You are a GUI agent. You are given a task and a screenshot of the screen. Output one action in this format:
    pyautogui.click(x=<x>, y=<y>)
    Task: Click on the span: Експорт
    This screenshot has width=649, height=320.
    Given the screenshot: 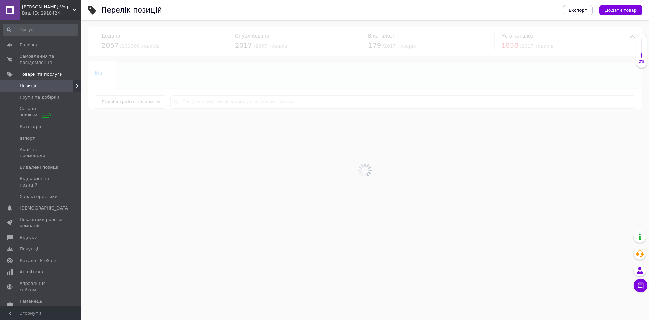 What is the action you would take?
    pyautogui.click(x=578, y=10)
    